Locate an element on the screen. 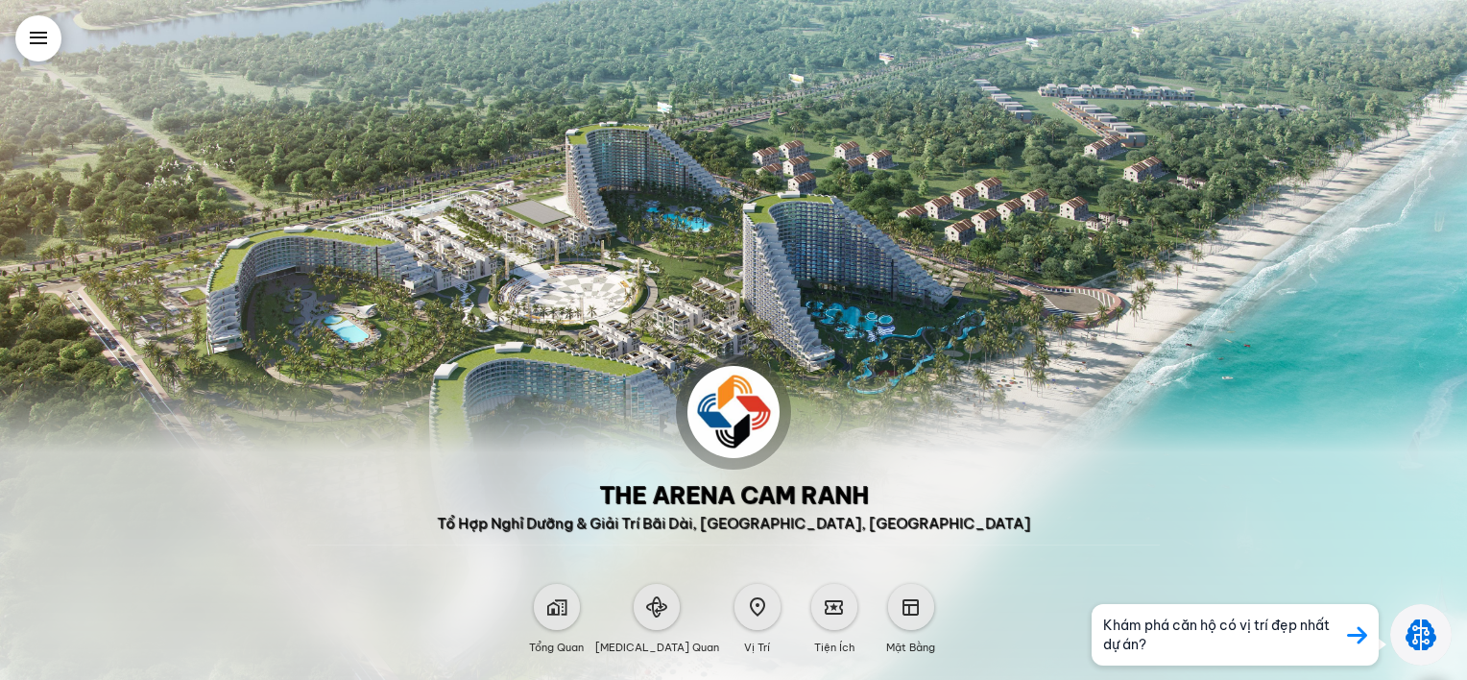 The image size is (1467, 680). div: Mặt bằng is located at coordinates (910, 643).